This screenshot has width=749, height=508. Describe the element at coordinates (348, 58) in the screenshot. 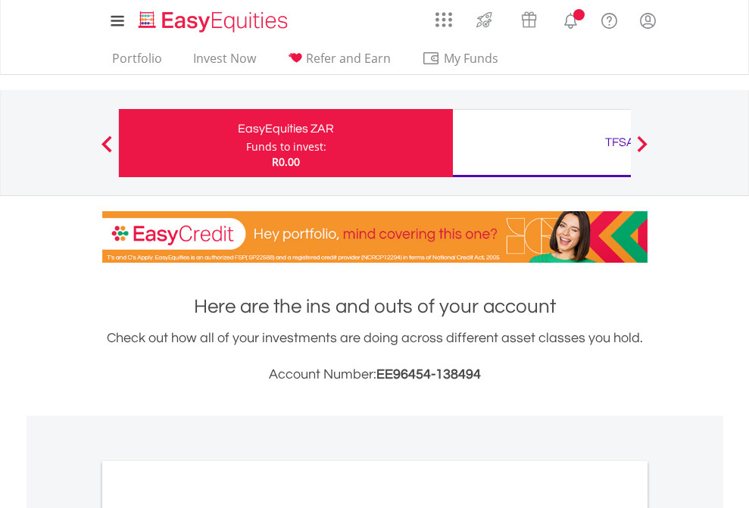

I see `span: Refer and Earn` at that location.